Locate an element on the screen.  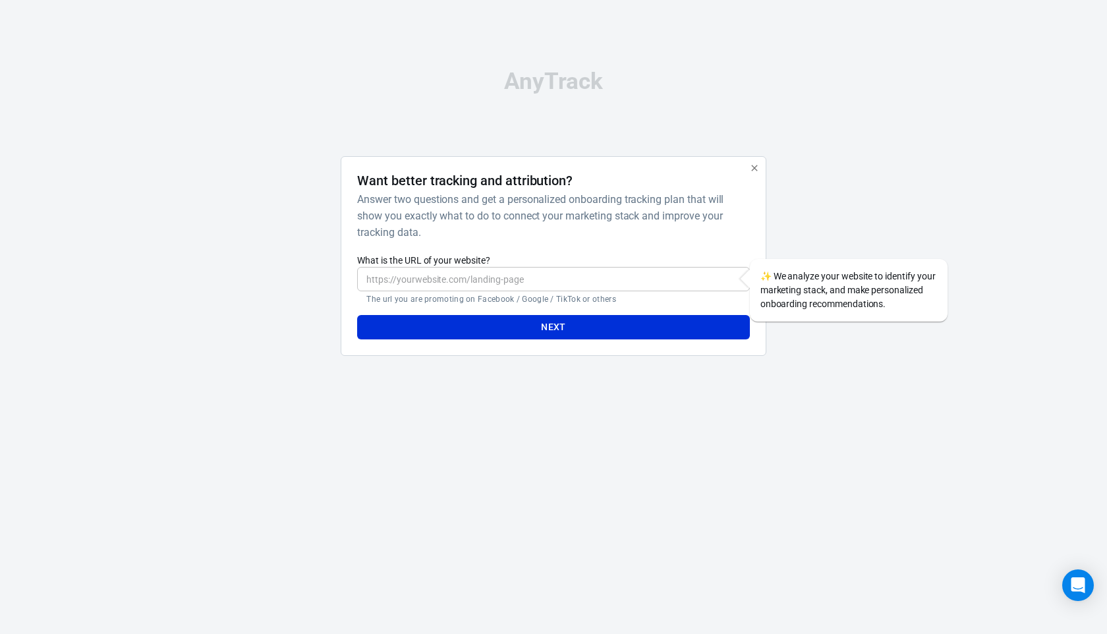
label: What is the URL of your website? is located at coordinates (553, 260).